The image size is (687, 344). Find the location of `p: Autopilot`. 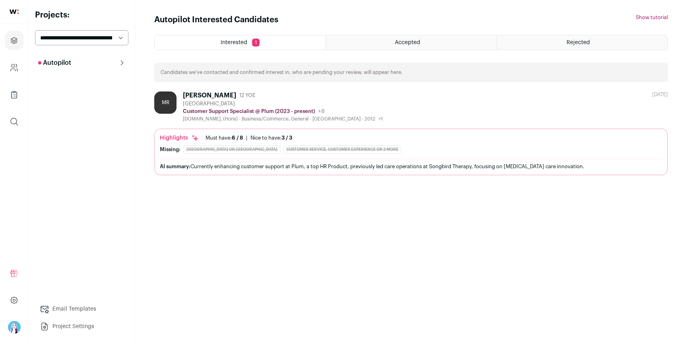

p: Autopilot is located at coordinates (54, 63).